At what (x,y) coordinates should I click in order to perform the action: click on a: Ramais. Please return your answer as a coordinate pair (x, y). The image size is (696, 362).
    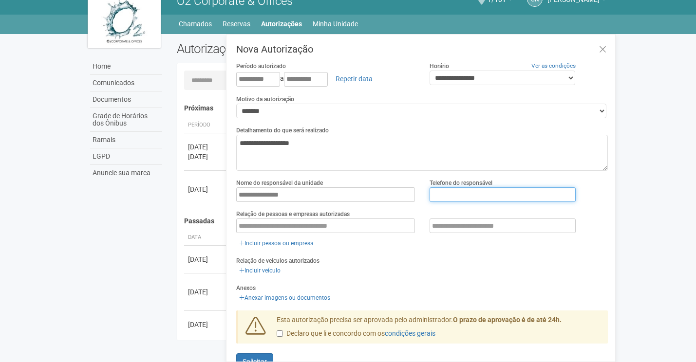
    Looking at the image, I should click on (126, 140).